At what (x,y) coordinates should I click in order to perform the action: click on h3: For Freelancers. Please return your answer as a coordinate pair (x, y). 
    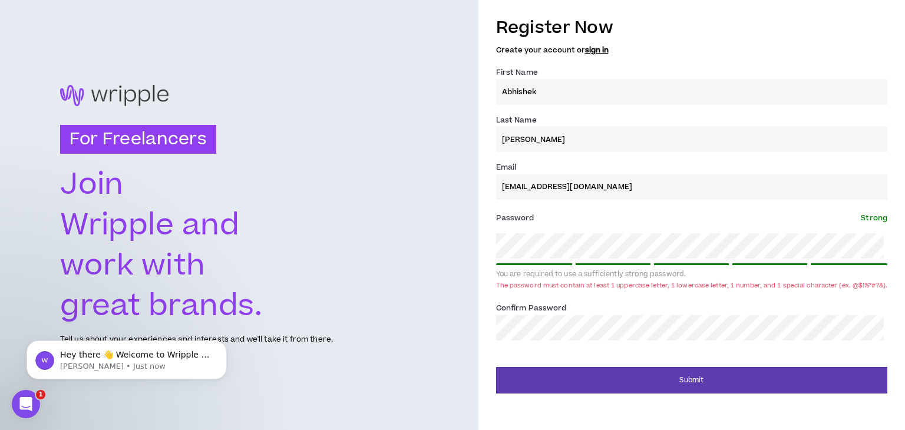
    Looking at the image, I should click on (138, 140).